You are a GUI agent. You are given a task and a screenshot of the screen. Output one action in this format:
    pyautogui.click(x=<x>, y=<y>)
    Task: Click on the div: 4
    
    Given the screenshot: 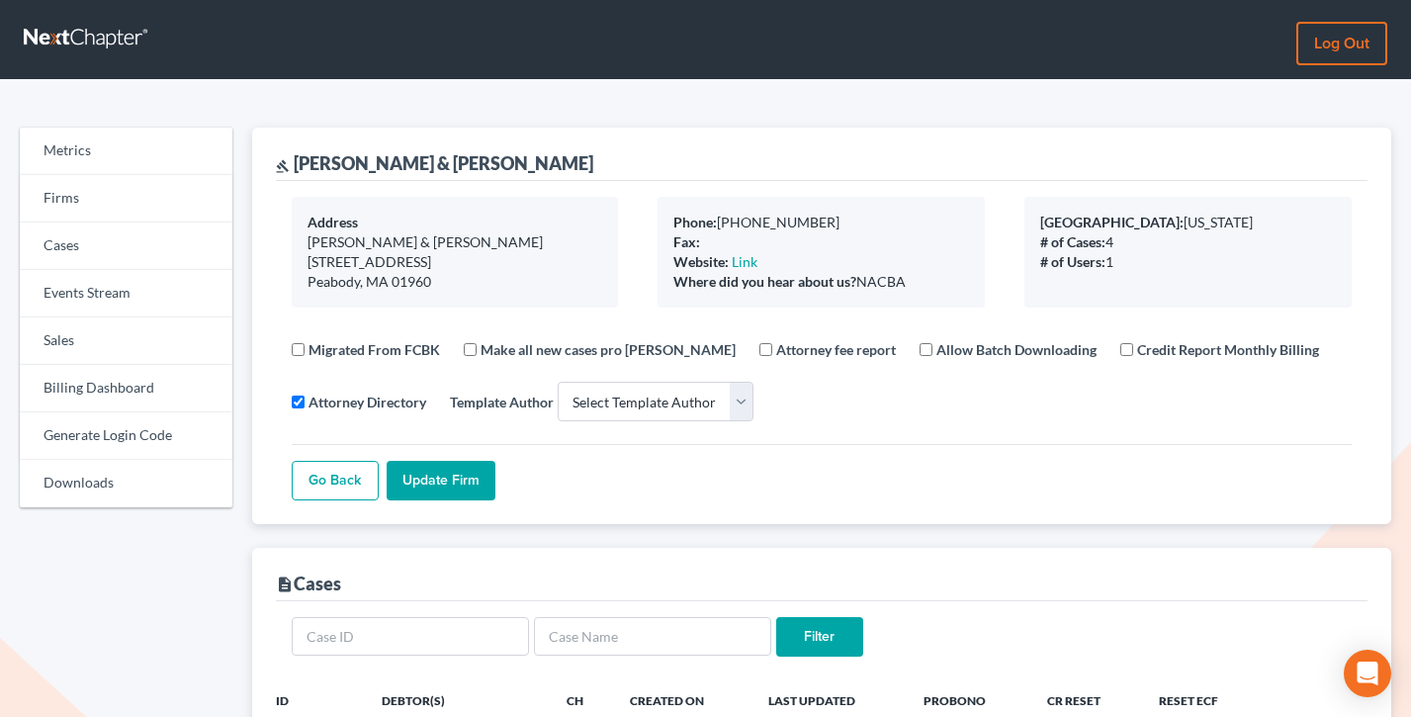 What is the action you would take?
    pyautogui.click(x=1187, y=242)
    